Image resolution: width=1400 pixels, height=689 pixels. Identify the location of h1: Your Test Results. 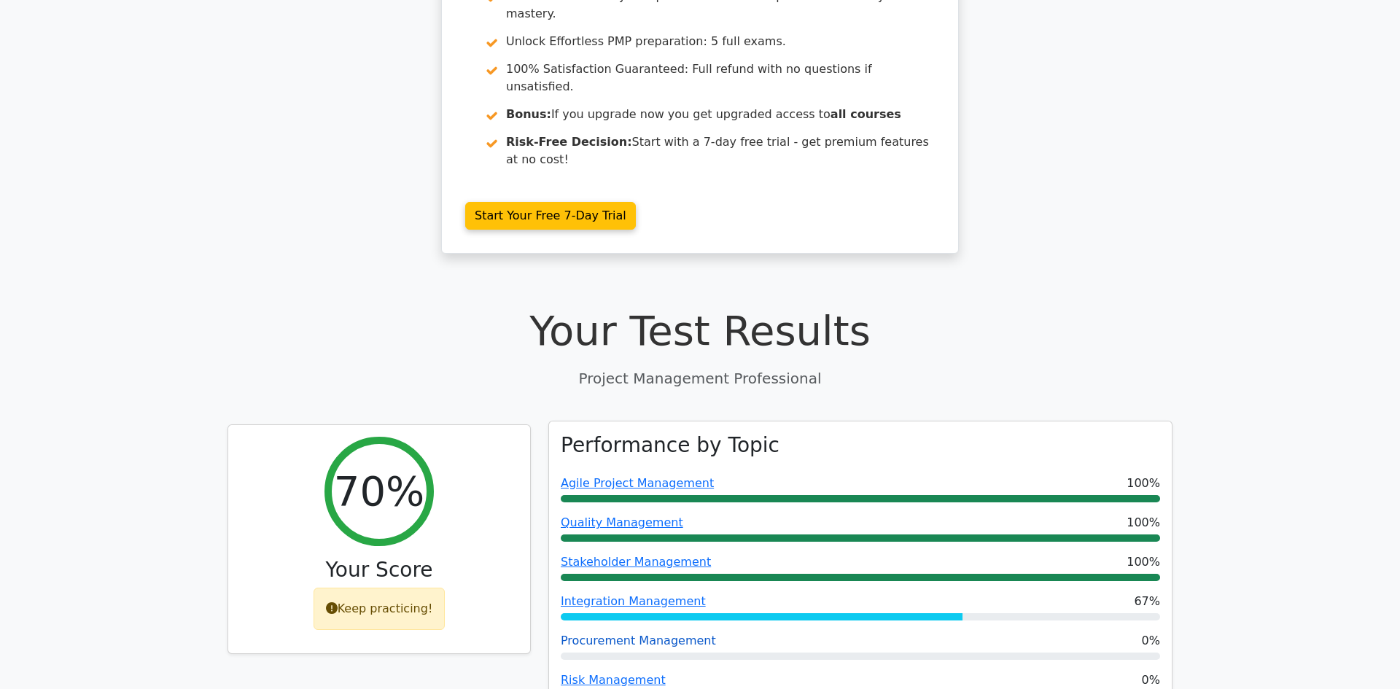
(700, 330).